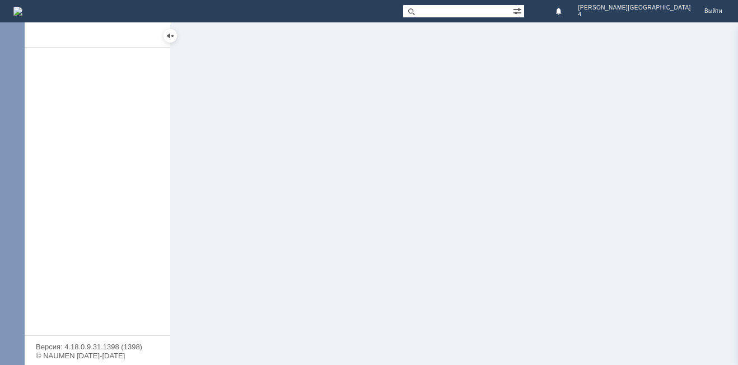  What do you see at coordinates (18, 11) in the screenshot?
I see `a: Перейти на домашнюю страницу` at bounding box center [18, 11].